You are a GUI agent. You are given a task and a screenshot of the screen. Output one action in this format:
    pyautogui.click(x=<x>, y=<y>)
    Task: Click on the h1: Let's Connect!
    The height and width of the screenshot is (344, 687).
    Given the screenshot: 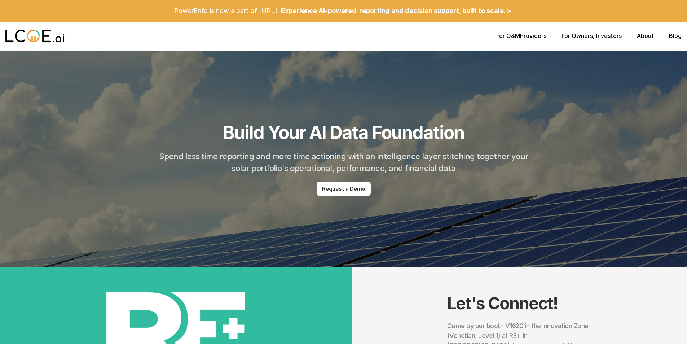 What is the action you would take?
    pyautogui.click(x=519, y=303)
    